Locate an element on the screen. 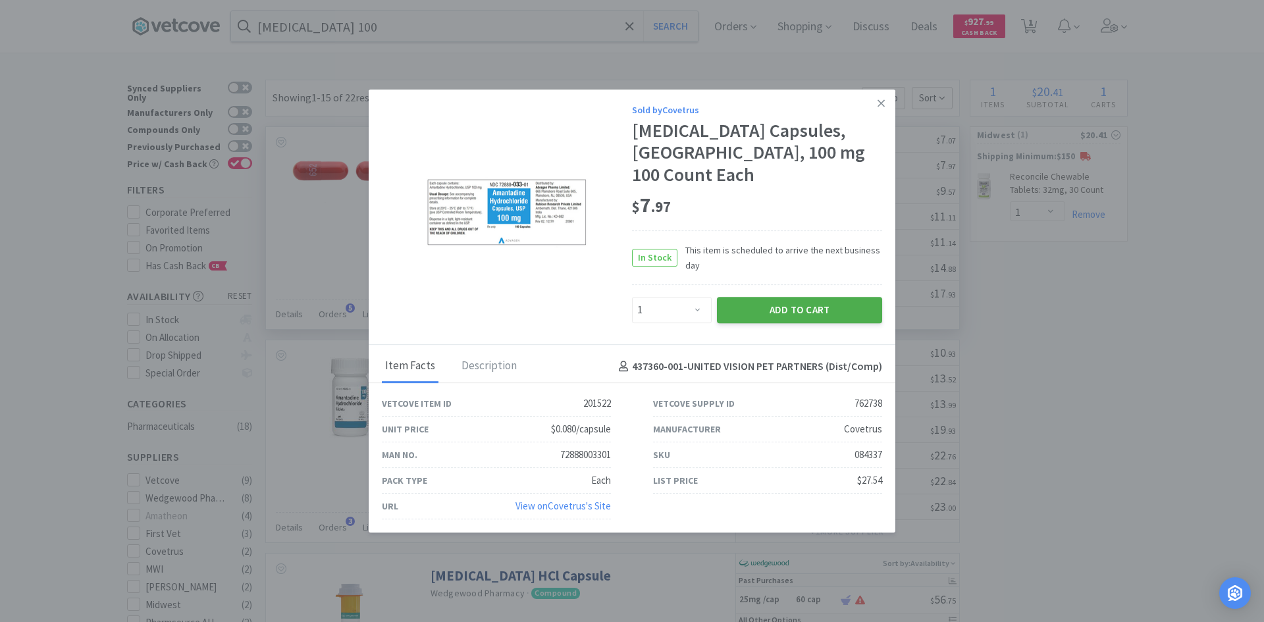 Image resolution: width=1264 pixels, height=622 pixels. div: $27.54 is located at coordinates (870, 481).